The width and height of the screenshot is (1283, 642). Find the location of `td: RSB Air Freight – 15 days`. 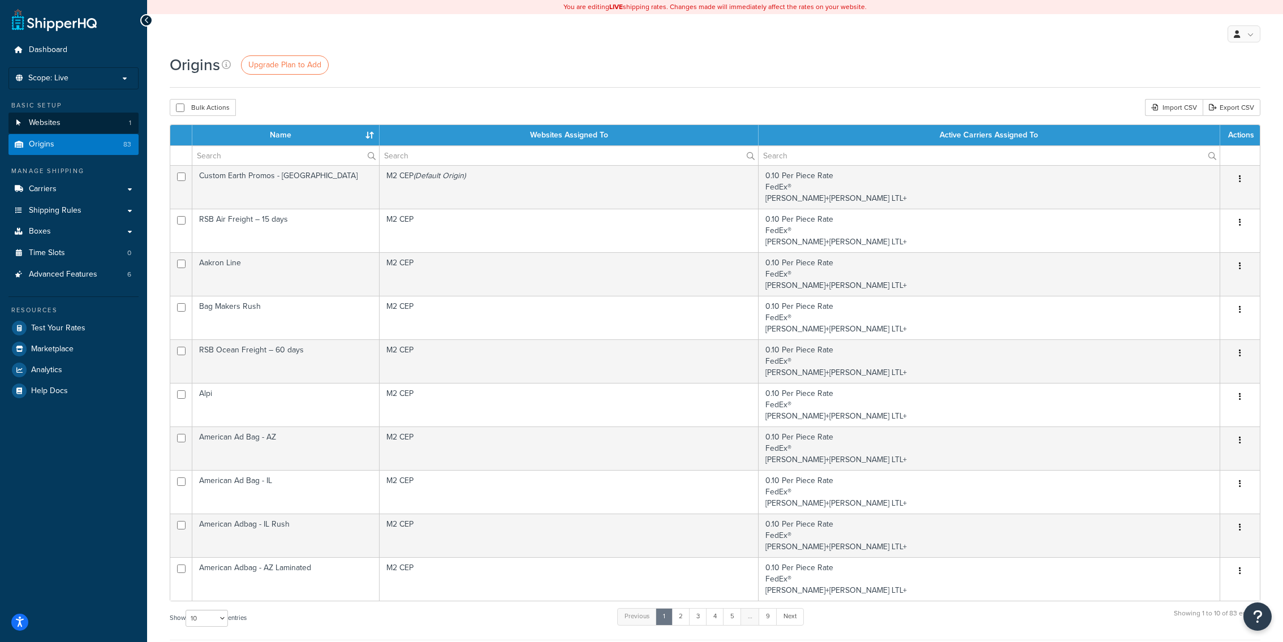

td: RSB Air Freight – 15 days is located at coordinates (286, 230).